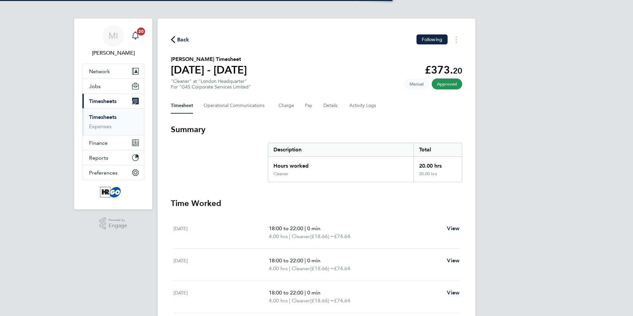  What do you see at coordinates (113, 224) in the screenshot?
I see `a: Powered byEngage` at bounding box center [113, 224].